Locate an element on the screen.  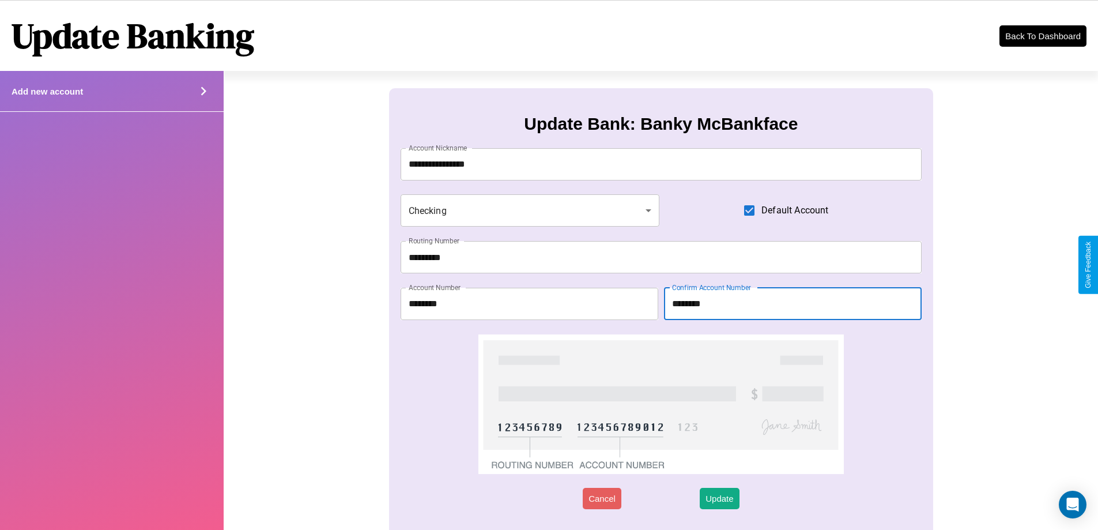
h3: Update Bank: Banky McBankface is located at coordinates (661, 124).